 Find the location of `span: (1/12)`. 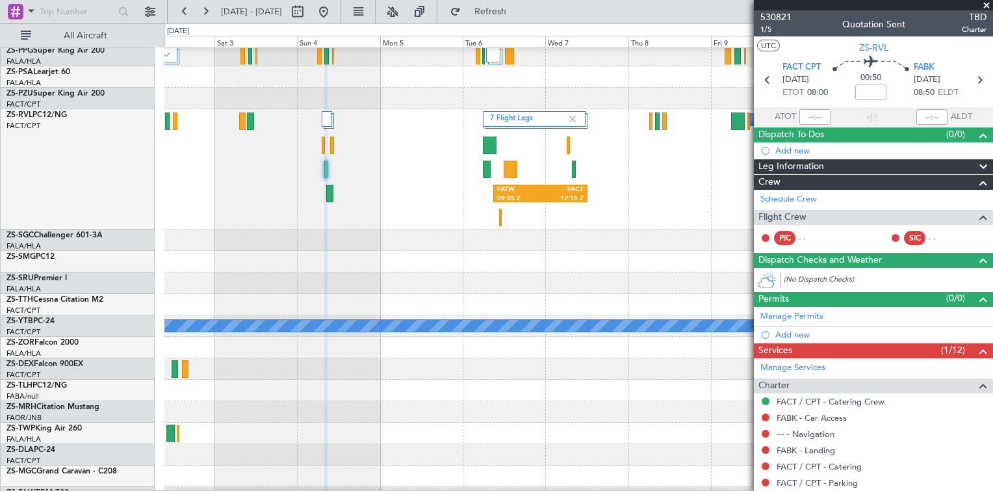

span: (1/12) is located at coordinates (952, 350).